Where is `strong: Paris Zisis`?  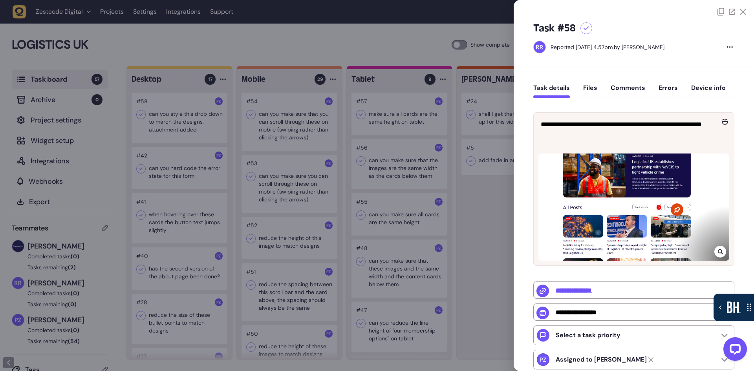 strong: Paris Zisis is located at coordinates (601, 359).